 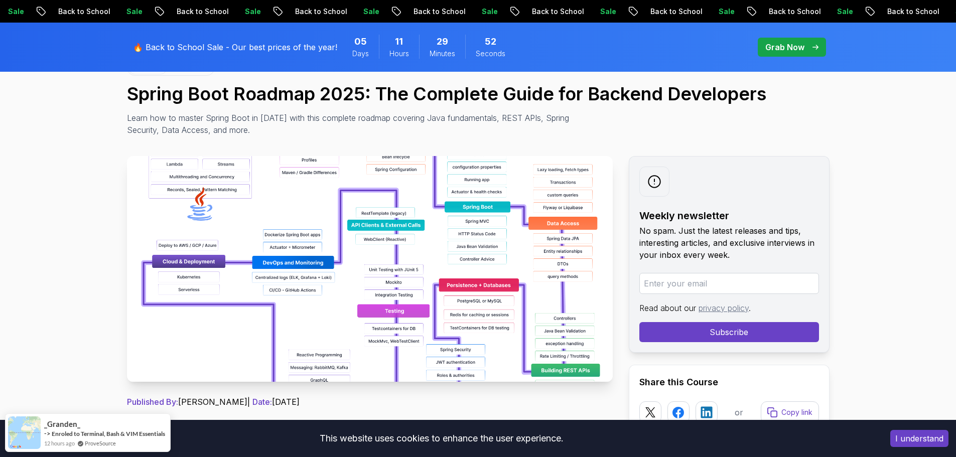 I want to click on span: _Granden_, so click(x=62, y=424).